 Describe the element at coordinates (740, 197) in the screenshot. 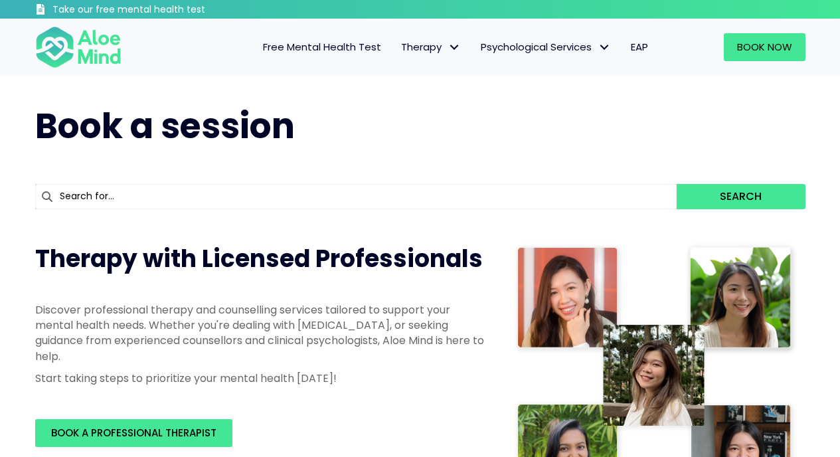

I see `button: Search` at that location.